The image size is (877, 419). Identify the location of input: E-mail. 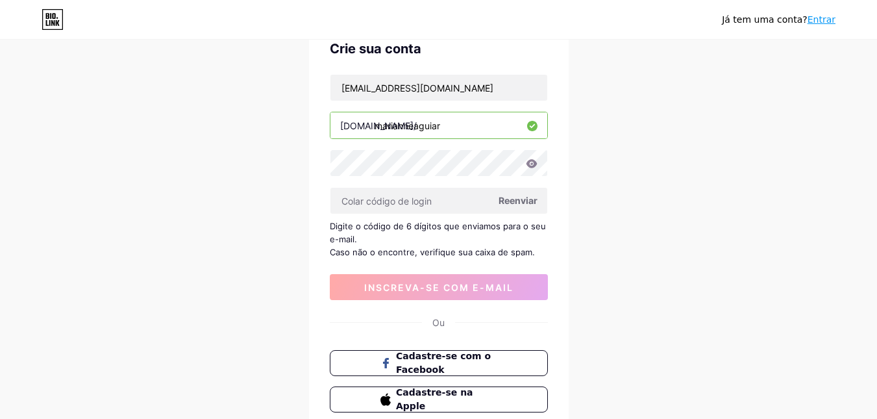
(439, 88).